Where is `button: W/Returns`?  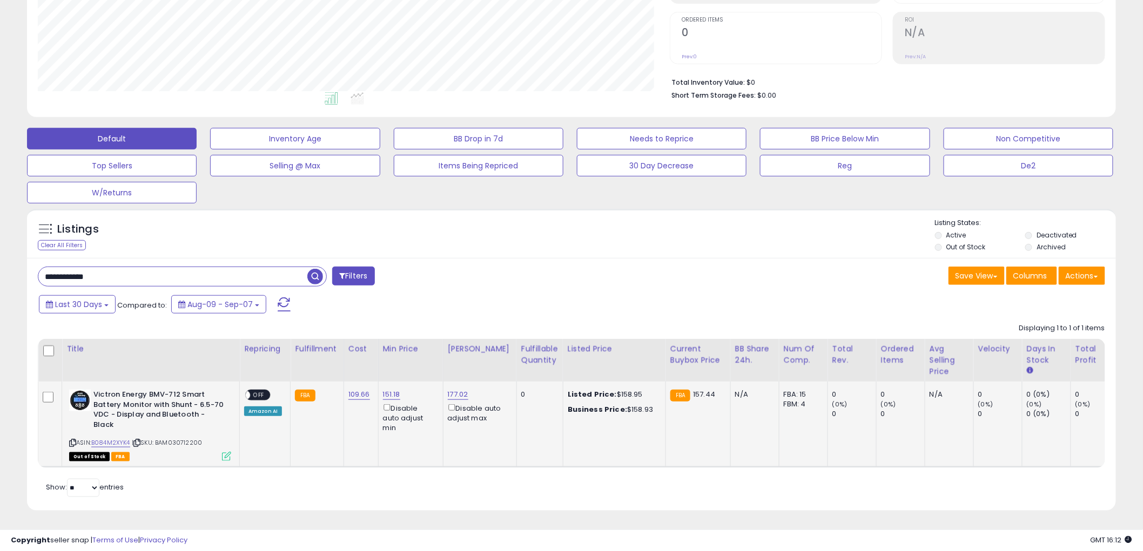
button: W/Returns is located at coordinates (112, 193).